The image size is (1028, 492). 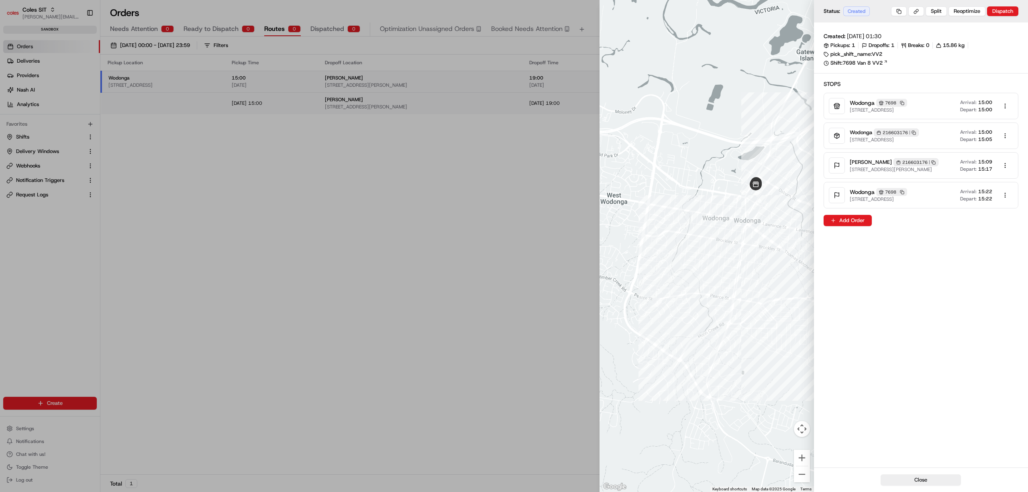 I want to click on span: 15:17, so click(x=985, y=169).